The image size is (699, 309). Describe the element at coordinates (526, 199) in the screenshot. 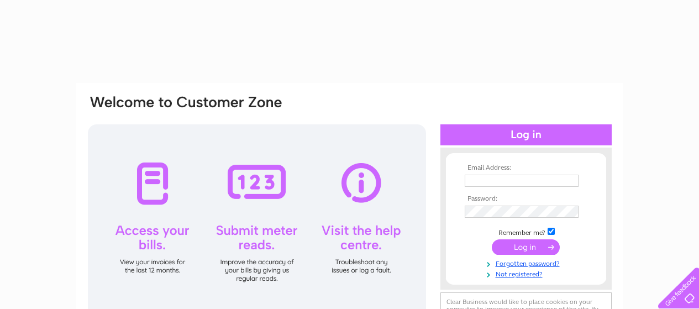

I see `th: Password:` at that location.